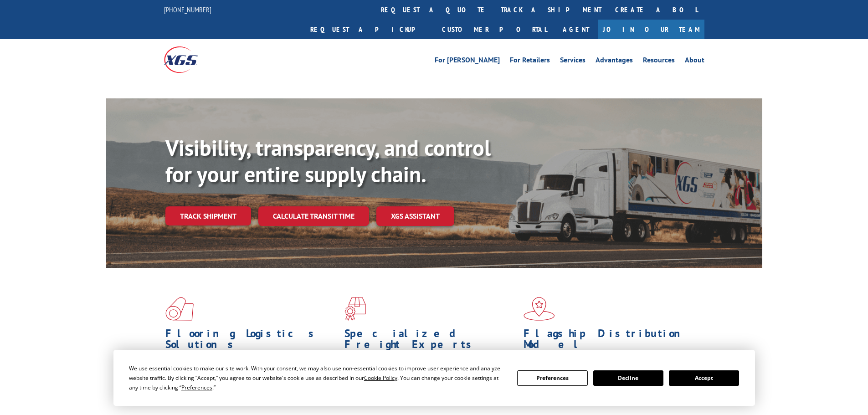  What do you see at coordinates (415, 216) in the screenshot?
I see `a: XGS ASSISTANT` at bounding box center [415, 216].